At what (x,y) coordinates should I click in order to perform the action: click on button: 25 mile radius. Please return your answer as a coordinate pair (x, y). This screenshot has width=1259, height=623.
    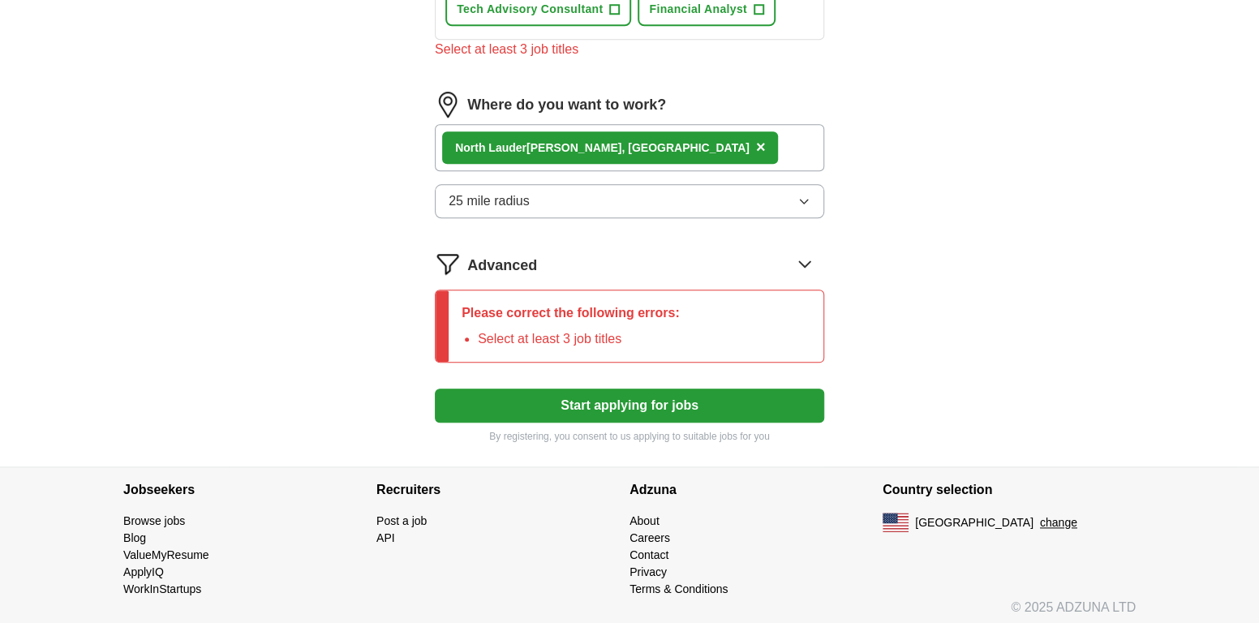
    Looking at the image, I should click on (630, 201).